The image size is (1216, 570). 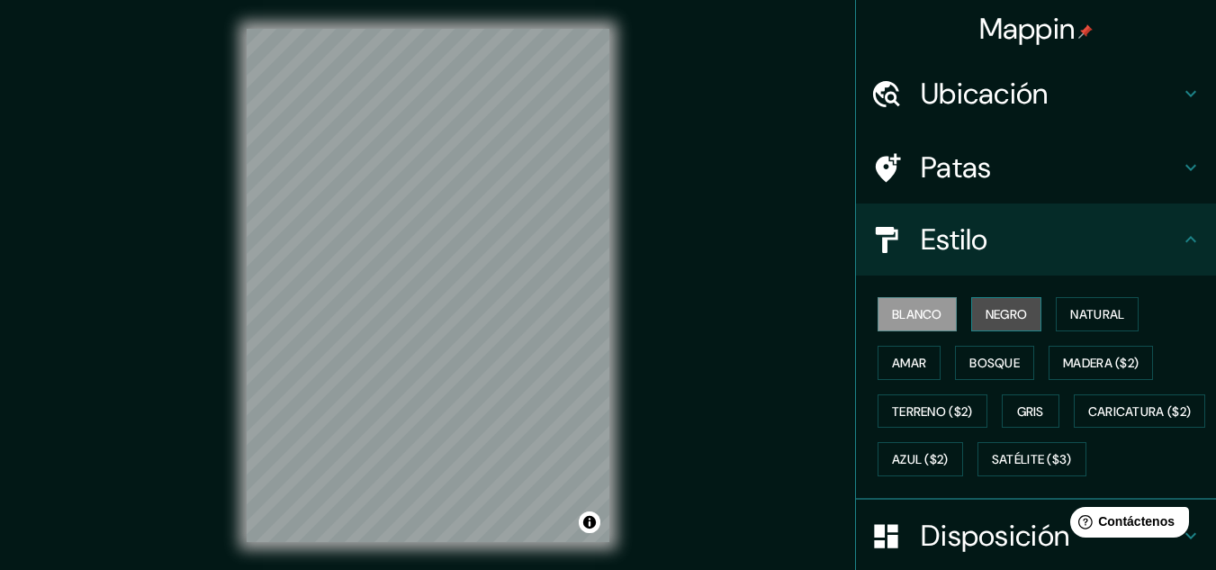 What do you see at coordinates (932, 411) in the screenshot?
I see `button: Terreno ($2)` at bounding box center [932, 411].